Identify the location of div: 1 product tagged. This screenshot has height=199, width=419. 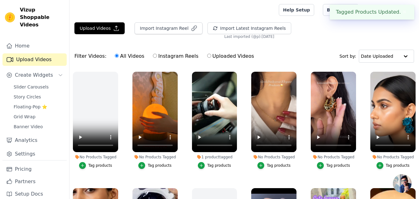
(215, 157).